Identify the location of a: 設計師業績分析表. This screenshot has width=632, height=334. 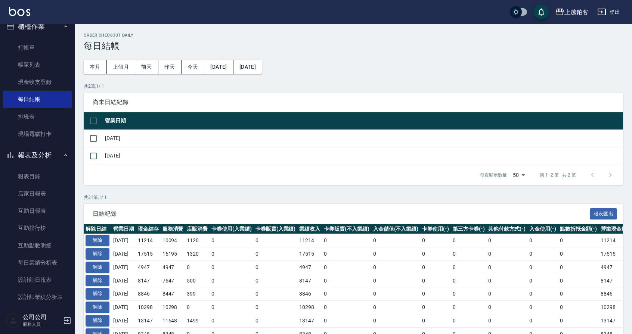
(37, 297).